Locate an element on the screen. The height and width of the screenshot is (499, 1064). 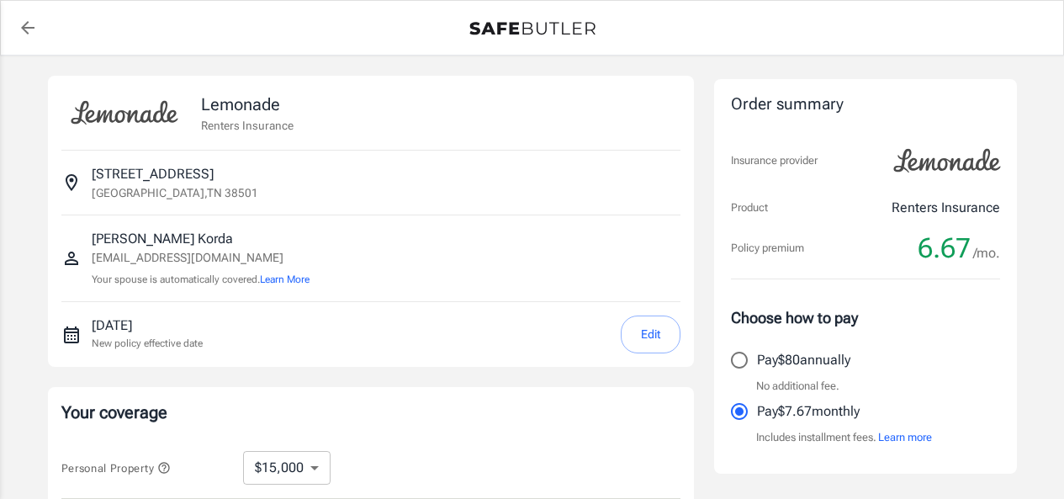
p: Insurance provider is located at coordinates (773, 161).